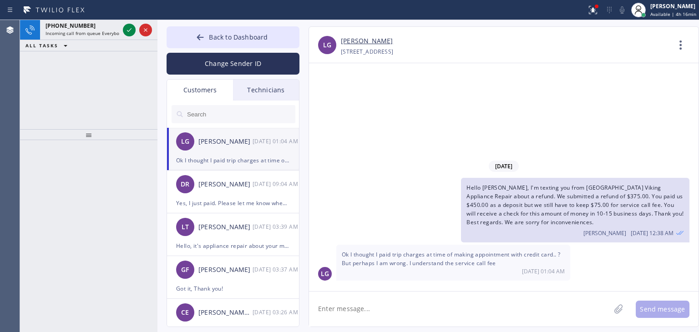 This screenshot has height=332, width=699. What do you see at coordinates (266, 90) in the screenshot?
I see `div: Technicians` at bounding box center [266, 90].